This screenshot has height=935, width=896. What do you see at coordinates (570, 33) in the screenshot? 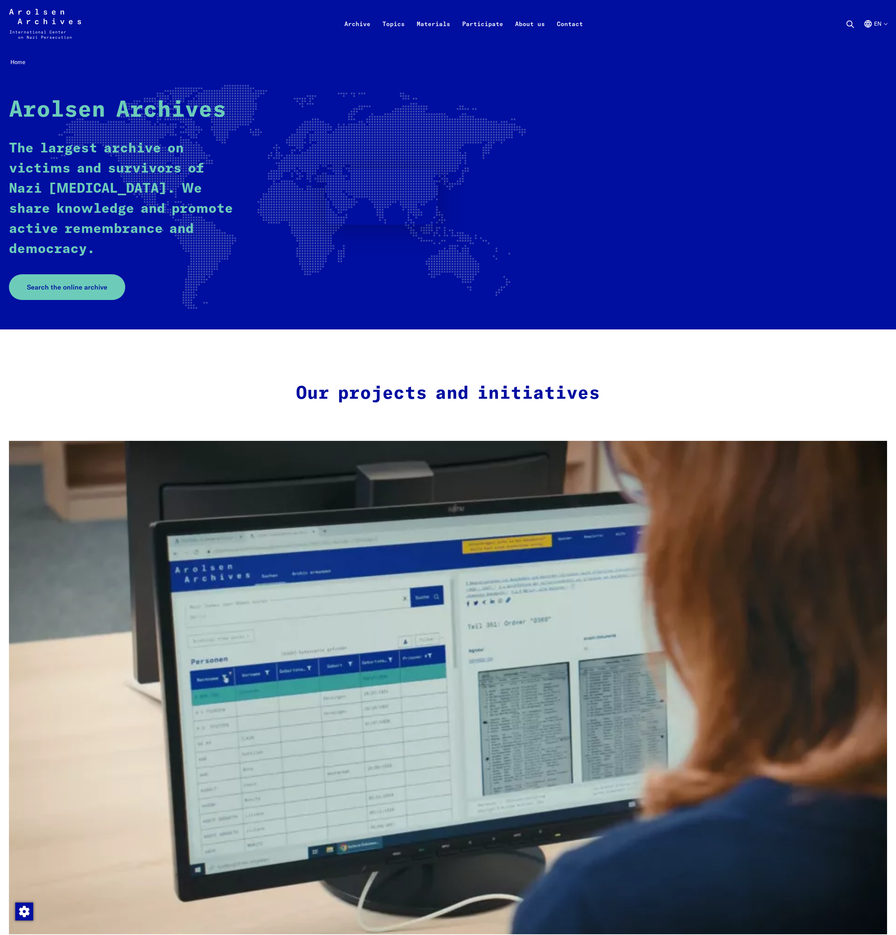
I see `a: Contact` at bounding box center [570, 33].